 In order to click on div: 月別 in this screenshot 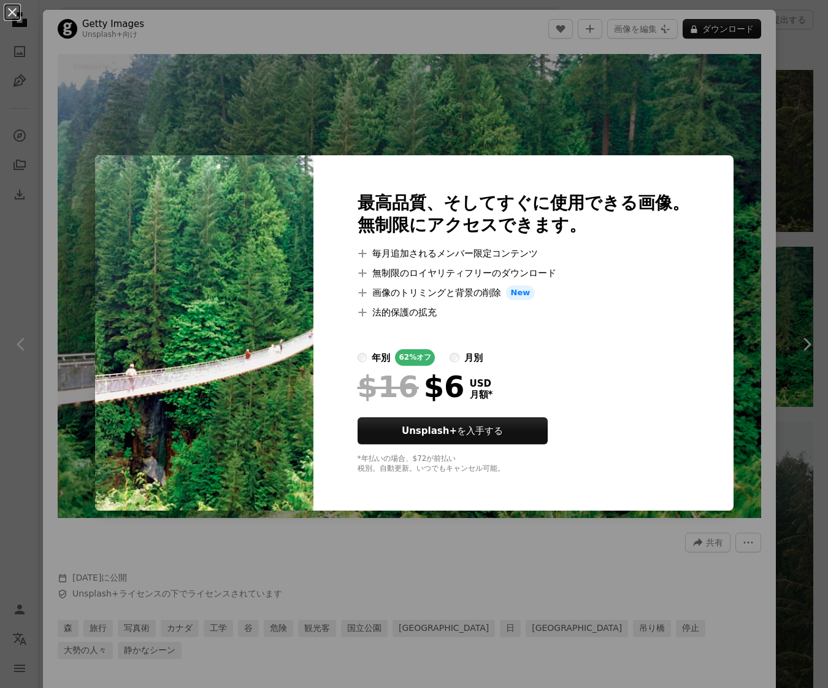, I will do `click(474, 358)`.